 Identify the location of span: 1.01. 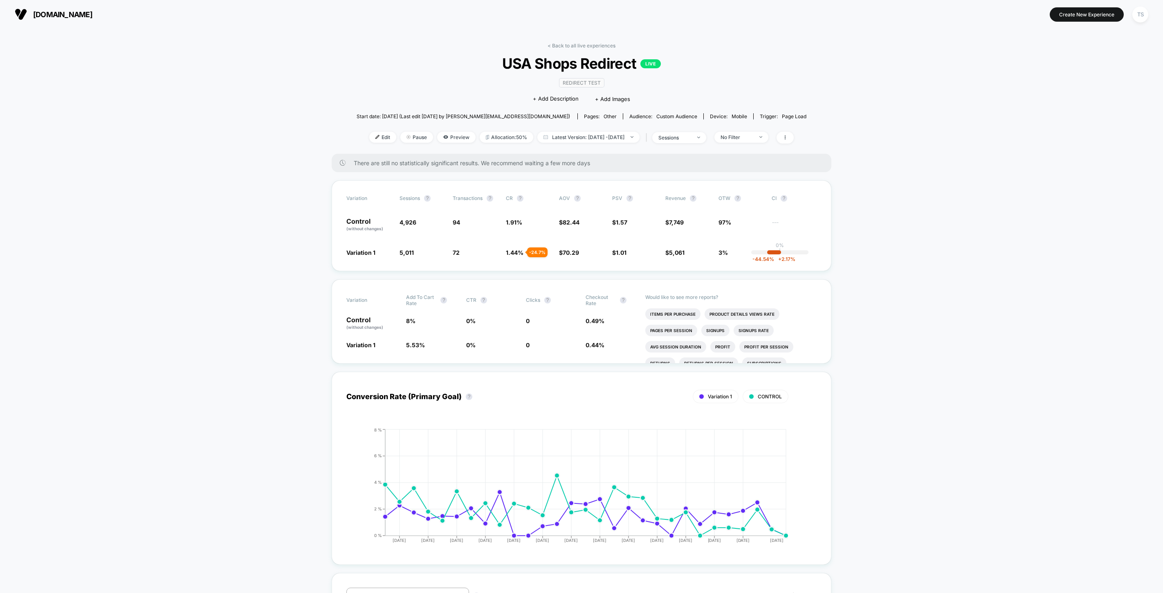
(621, 252).